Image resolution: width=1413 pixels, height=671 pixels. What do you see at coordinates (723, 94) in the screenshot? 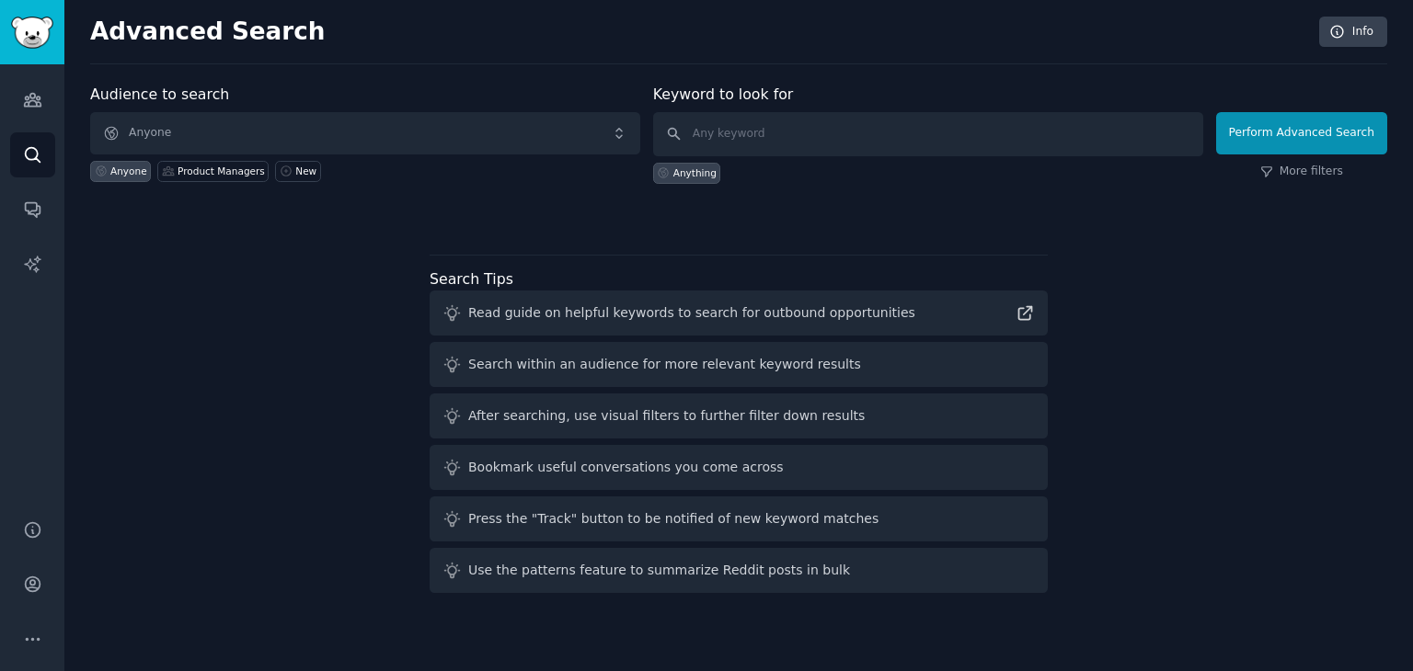
I see `label: Keyword to look for` at bounding box center [723, 94].